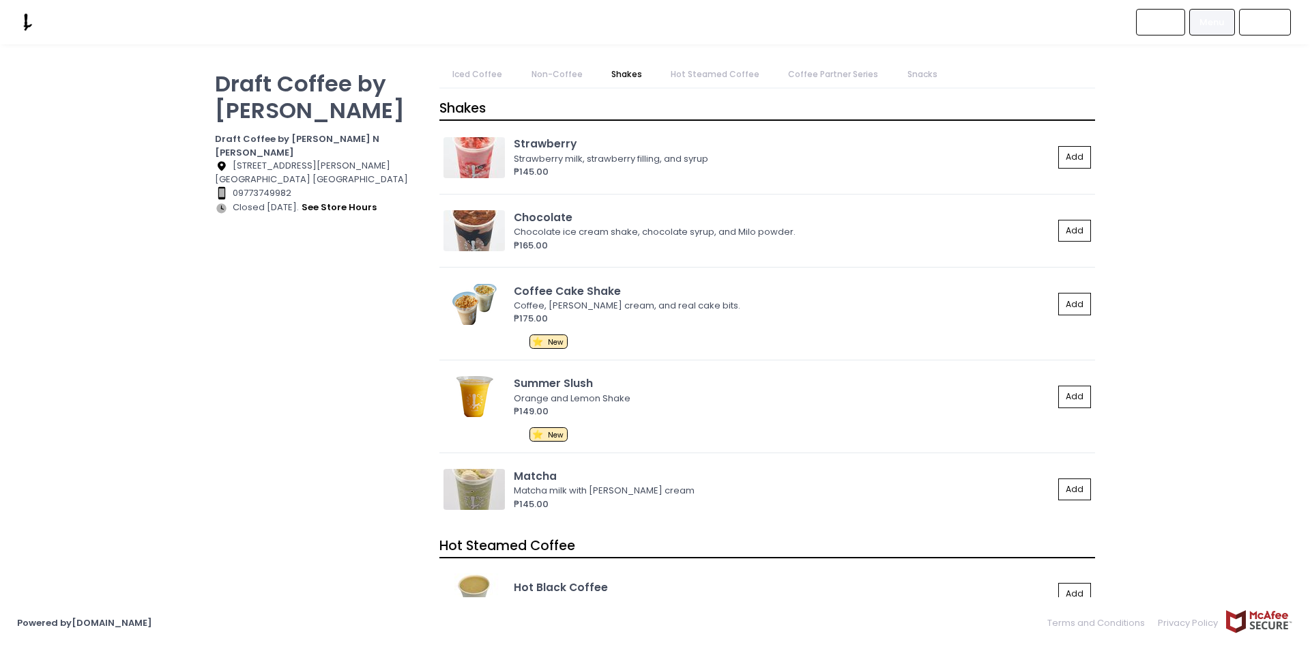 The image size is (1310, 645). Describe the element at coordinates (781, 232) in the screenshot. I see `div: Chocolate ice cream shake, chocolate syrup, and Milo powder.` at that location.